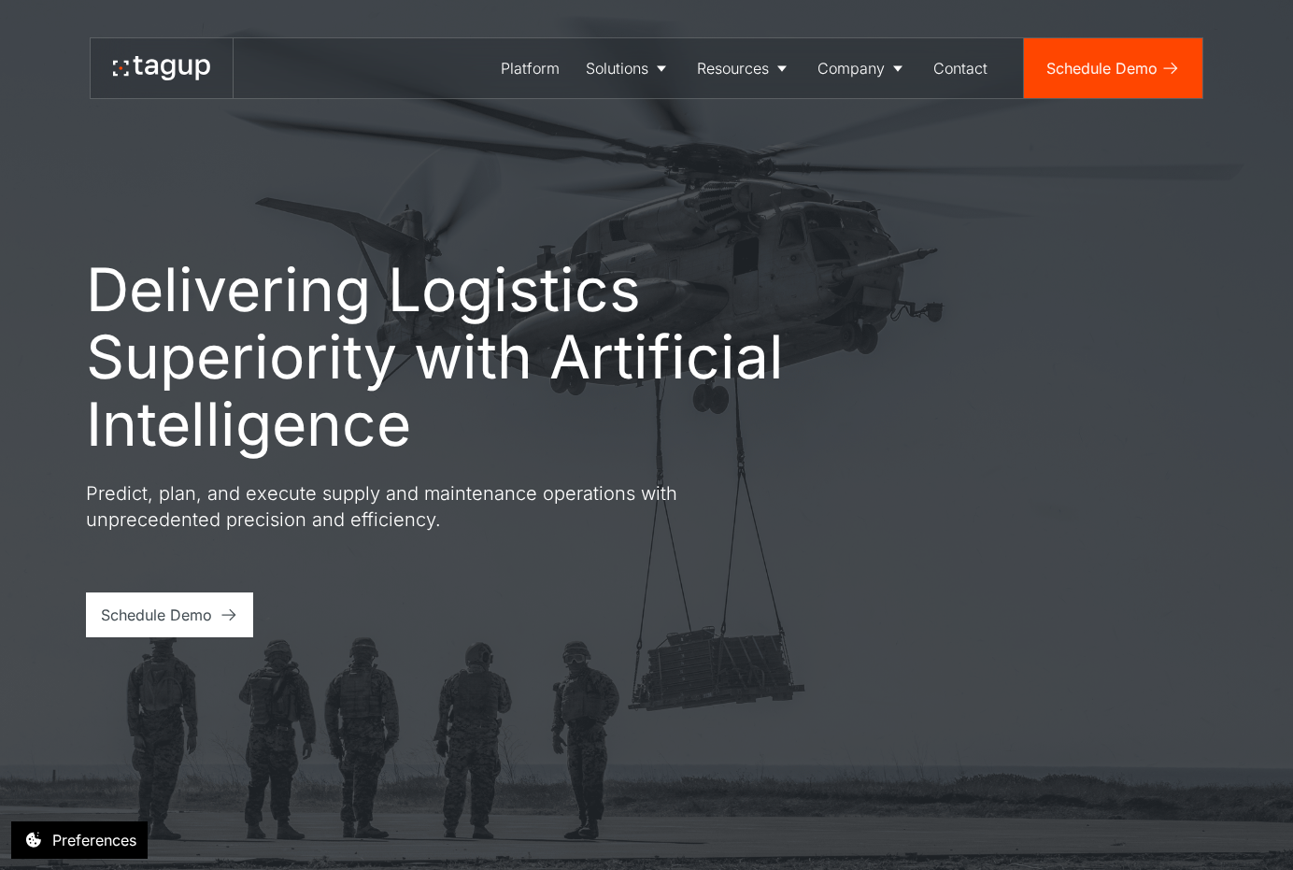 Image resolution: width=1293 pixels, height=870 pixels. Describe the element at coordinates (94, 840) in the screenshot. I see `div: Preferences` at that location.